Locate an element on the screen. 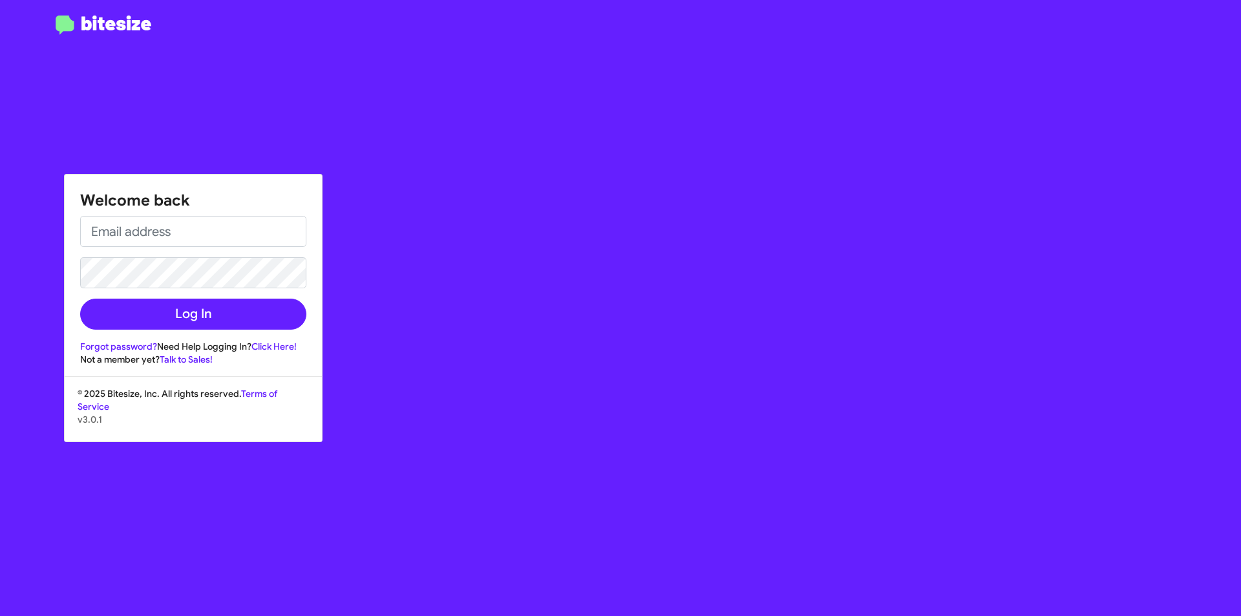 Image resolution: width=1241 pixels, height=616 pixels. div: © 2025 Bitesize, Inc. All rights reserved. is located at coordinates (193, 414).